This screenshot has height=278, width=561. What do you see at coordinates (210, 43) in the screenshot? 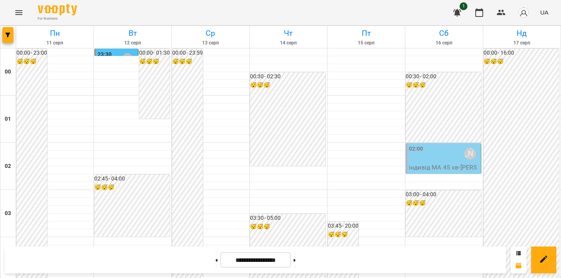
I see `h6: 13 серп` at bounding box center [210, 43].